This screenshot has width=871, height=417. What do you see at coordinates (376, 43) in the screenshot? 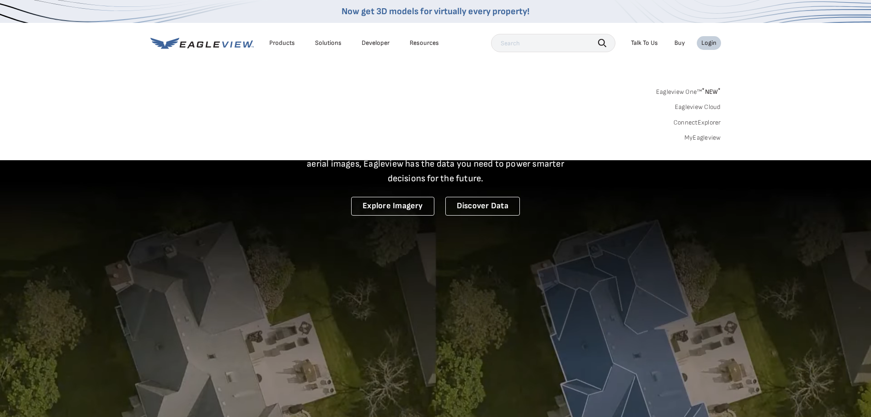
I see `a: Developer` at bounding box center [376, 43].